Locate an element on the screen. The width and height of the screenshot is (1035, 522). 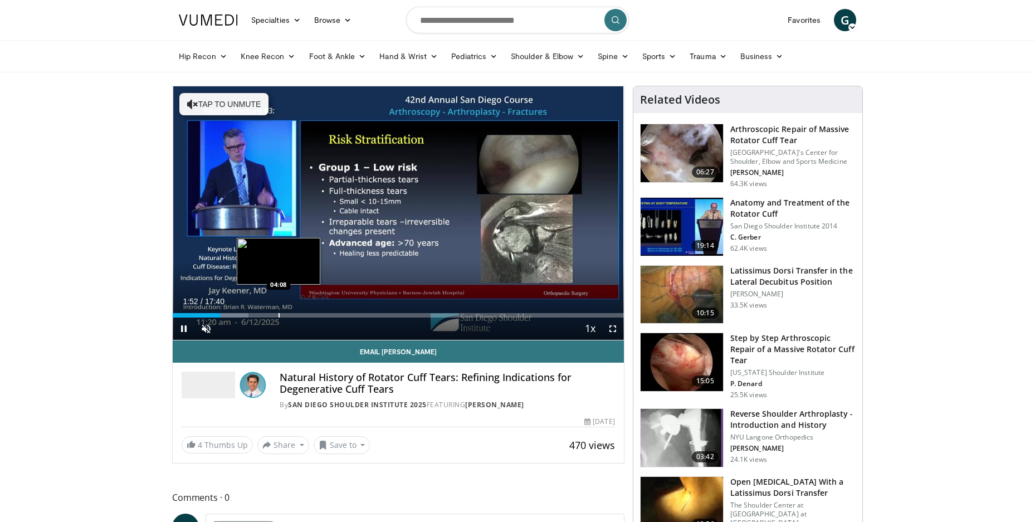
a: 03:42 Reverse Shoulder Arthroplasty - Introduction and History NYU Langone Orthopedics [PERSON_NA... is located at coordinates (748, 438).